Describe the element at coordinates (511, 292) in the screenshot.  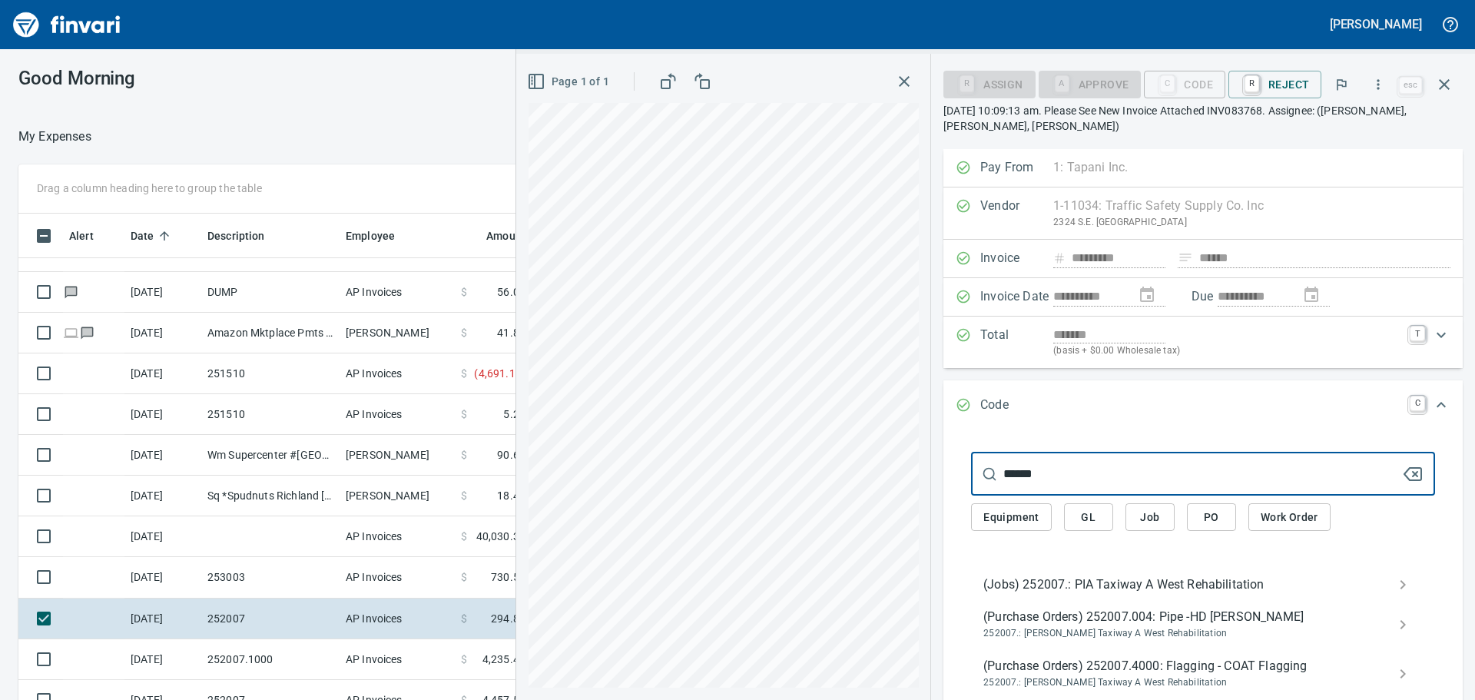
I see `span: 56.00` at that location.